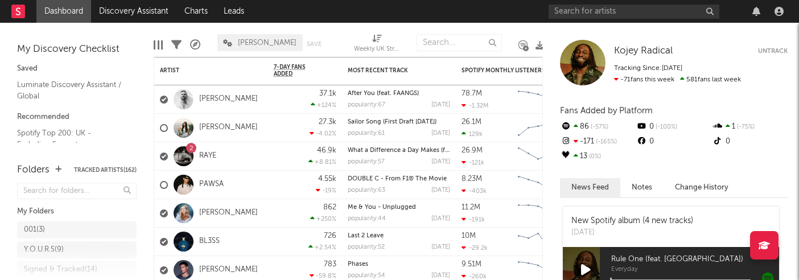 Image resolution: width=799 pixels, height=280 pixels. I want to click on button: Untrack, so click(773, 51).